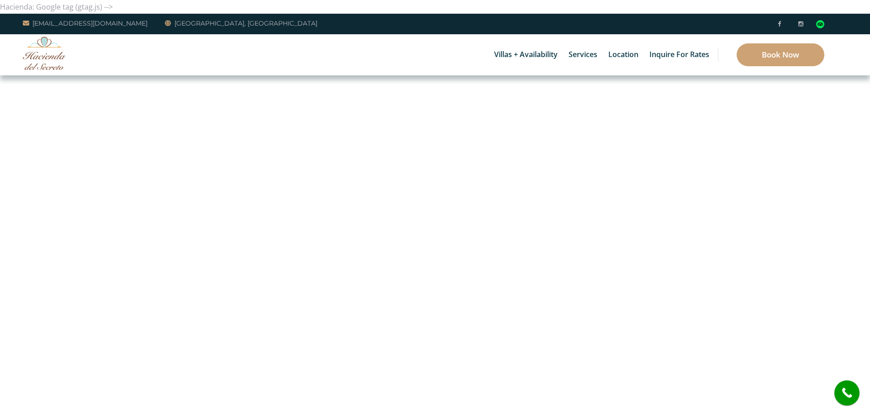  What do you see at coordinates (780, 55) in the screenshot?
I see `a: Book Now` at bounding box center [780, 55].